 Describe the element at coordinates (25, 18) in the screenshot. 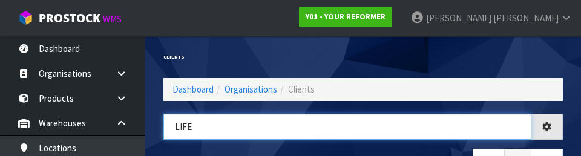

I see `img: cube-alt.png` at that location.